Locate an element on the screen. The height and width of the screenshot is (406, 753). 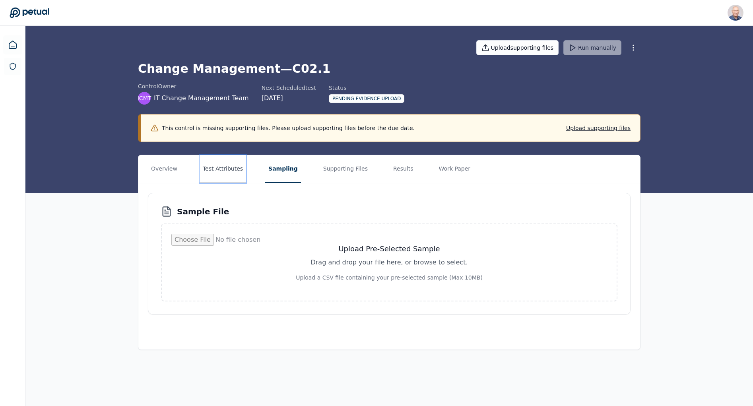
button: Run manually is located at coordinates (592, 48).